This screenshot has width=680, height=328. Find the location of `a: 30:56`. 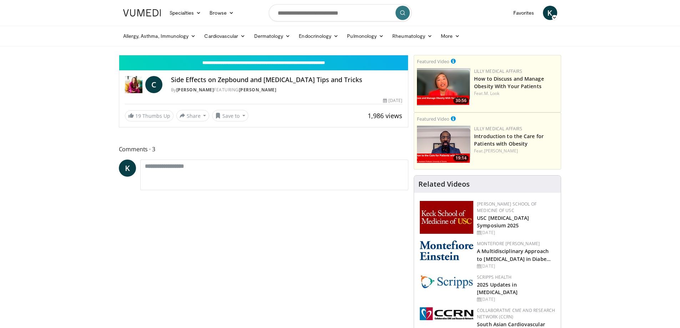

a: 30:56 is located at coordinates (444, 87).